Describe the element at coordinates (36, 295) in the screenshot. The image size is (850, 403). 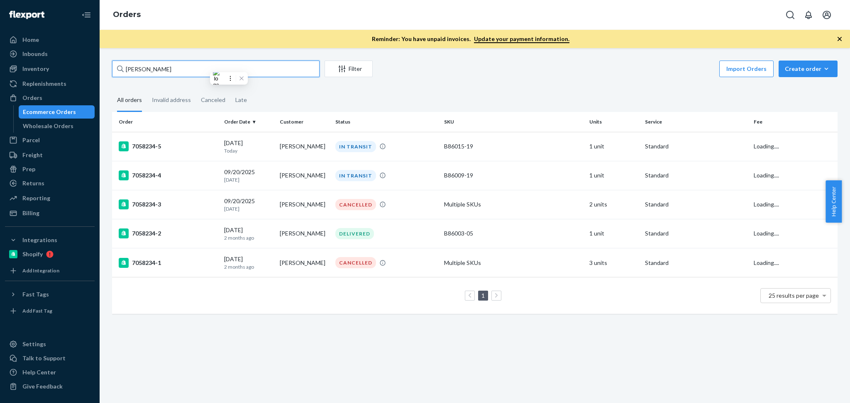
I see `div: Fast Tags` at that location.